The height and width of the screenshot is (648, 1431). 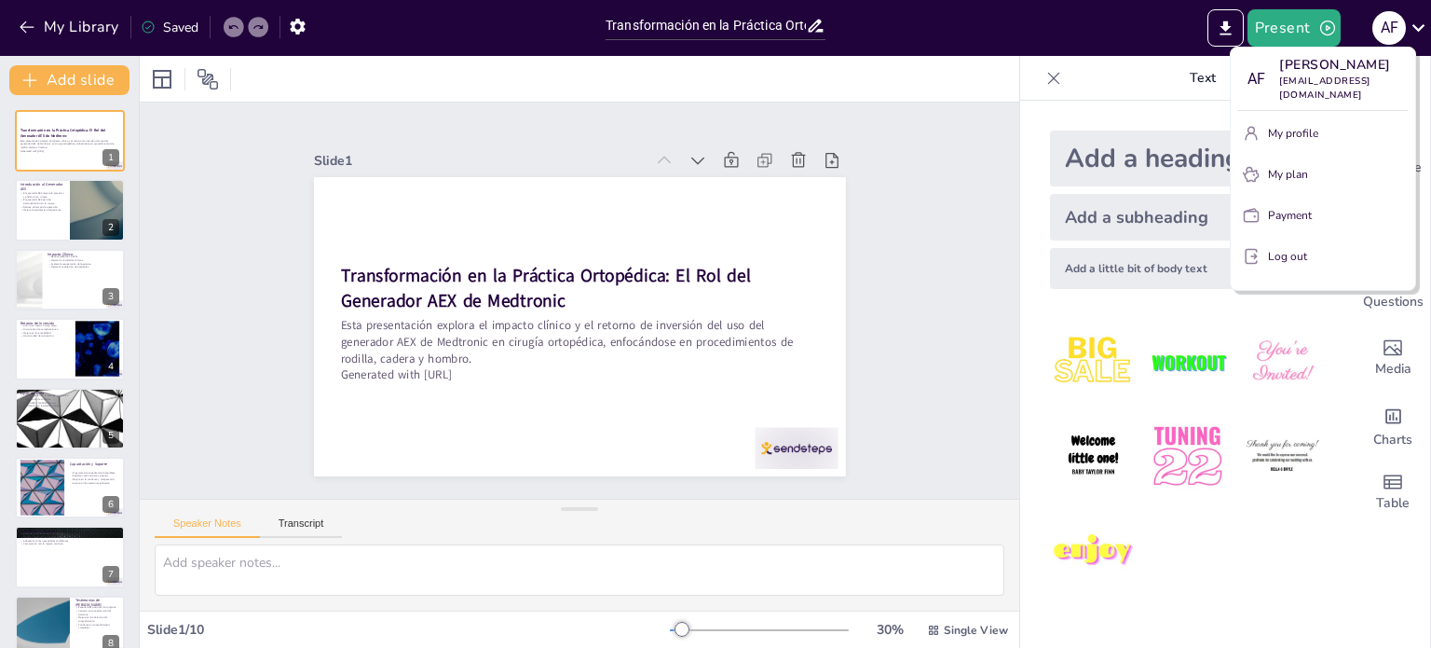 What do you see at coordinates (1323, 215) in the screenshot?
I see `button: Payment` at bounding box center [1323, 215].